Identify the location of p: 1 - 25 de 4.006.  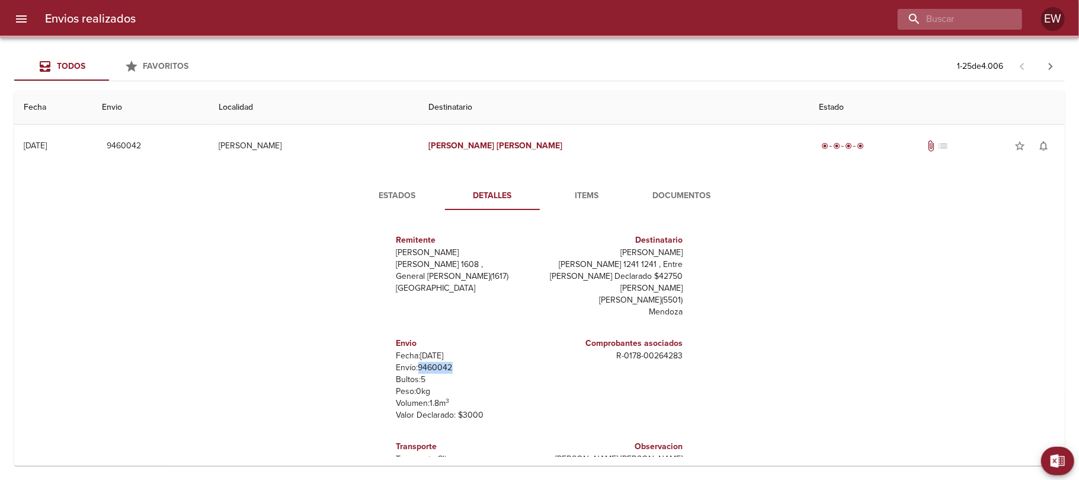
(980, 66).